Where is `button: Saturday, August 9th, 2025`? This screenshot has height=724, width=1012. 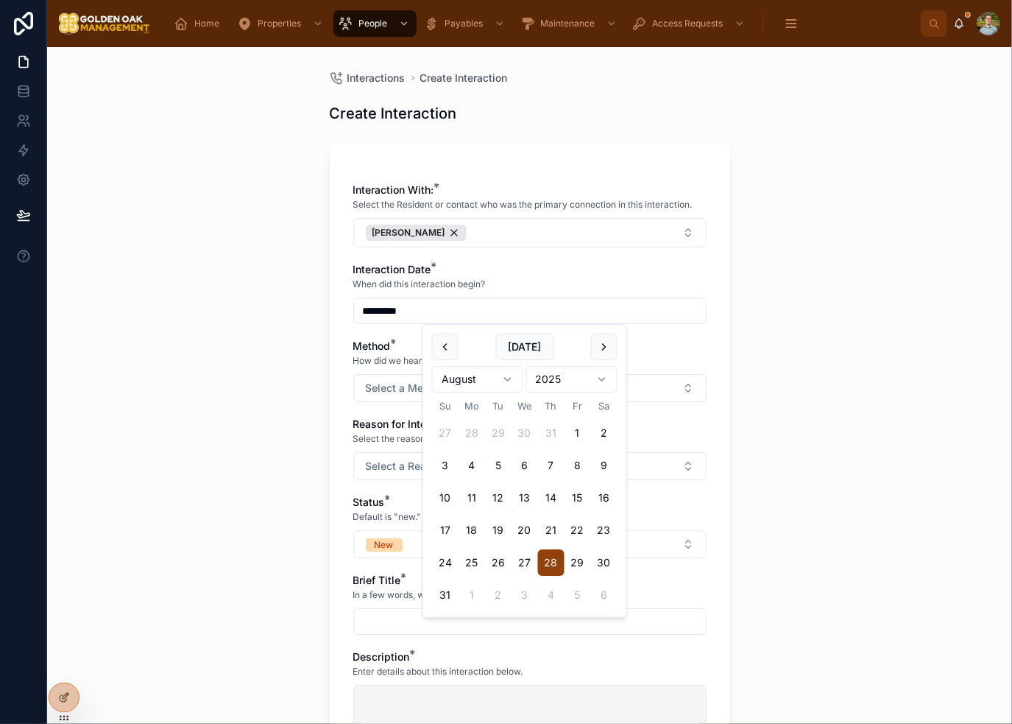 button: Saturday, August 9th, 2025 is located at coordinates (604, 465).